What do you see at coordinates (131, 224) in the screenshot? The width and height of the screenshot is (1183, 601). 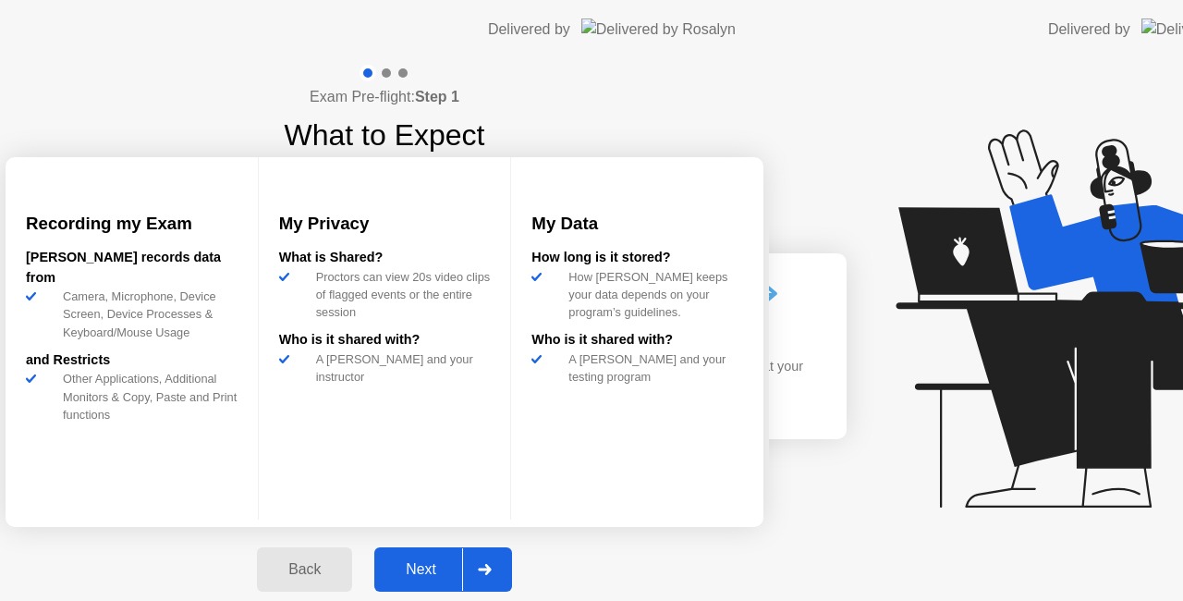 I see `h3: Recording my Exam` at bounding box center [131, 224].